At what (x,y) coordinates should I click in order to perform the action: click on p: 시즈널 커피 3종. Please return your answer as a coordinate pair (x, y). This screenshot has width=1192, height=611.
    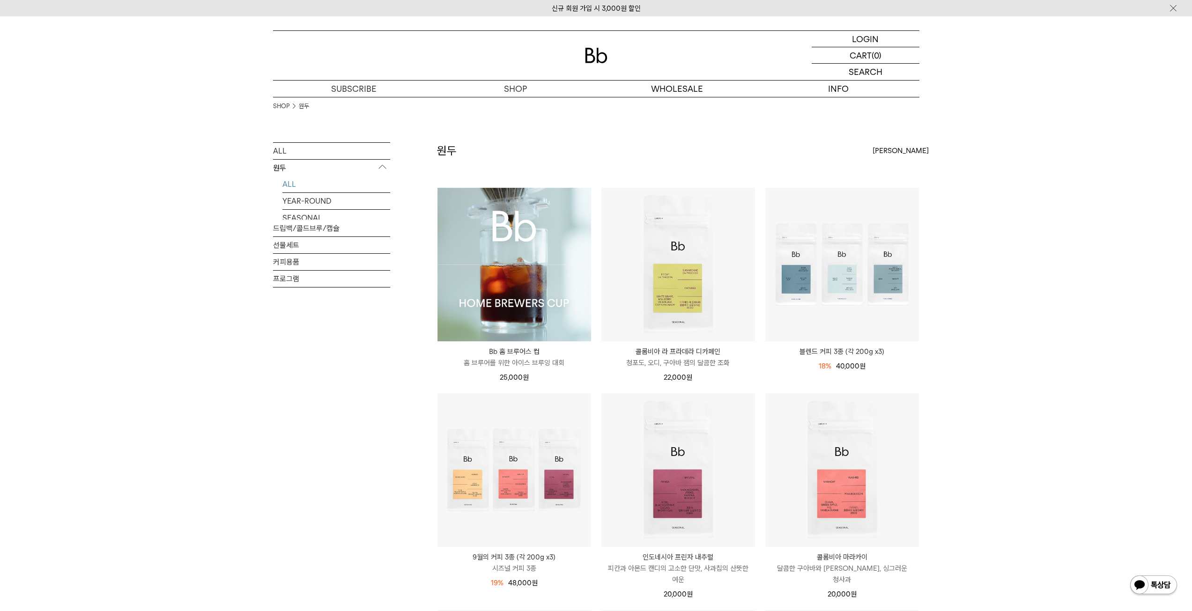
    Looking at the image, I should click on (514, 569).